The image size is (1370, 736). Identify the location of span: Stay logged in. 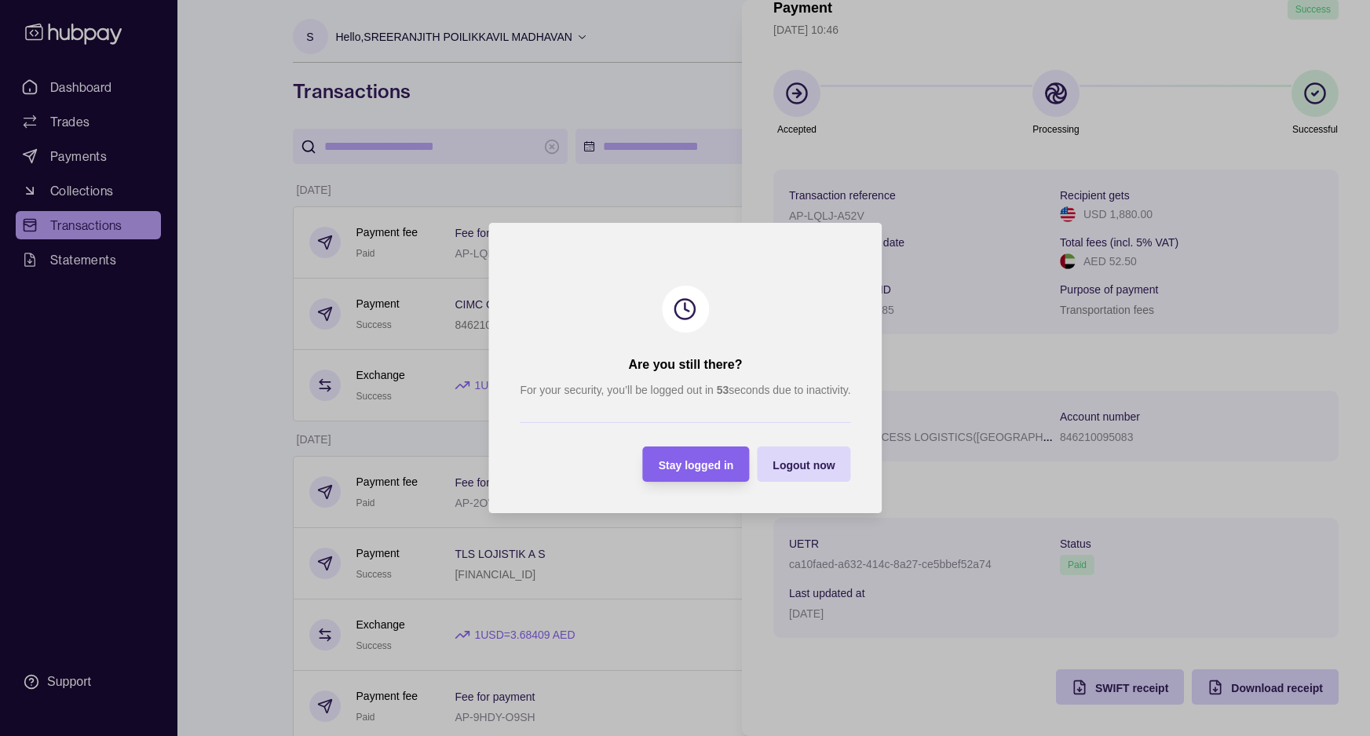
(695, 465).